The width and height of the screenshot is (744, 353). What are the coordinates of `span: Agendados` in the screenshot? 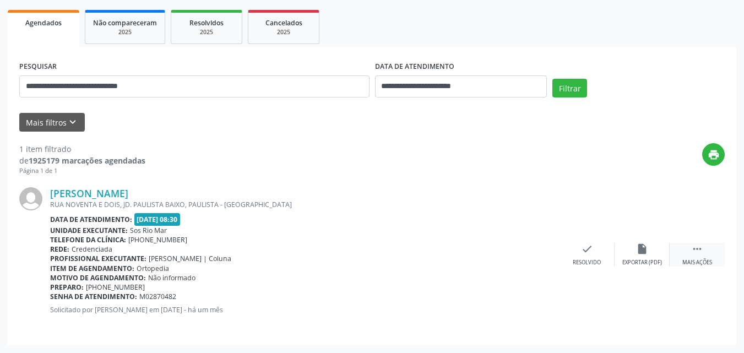 It's located at (43, 23).